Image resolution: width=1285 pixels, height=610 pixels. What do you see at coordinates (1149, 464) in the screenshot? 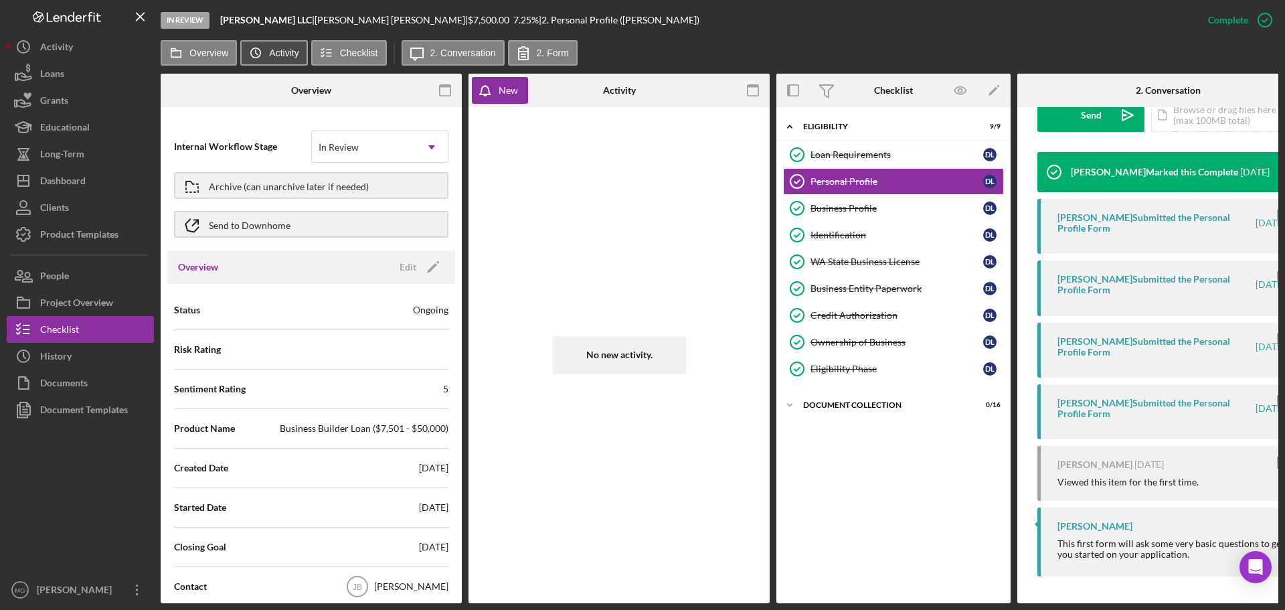
I see `time: 2025-07-24 15:41` at bounding box center [1149, 464].